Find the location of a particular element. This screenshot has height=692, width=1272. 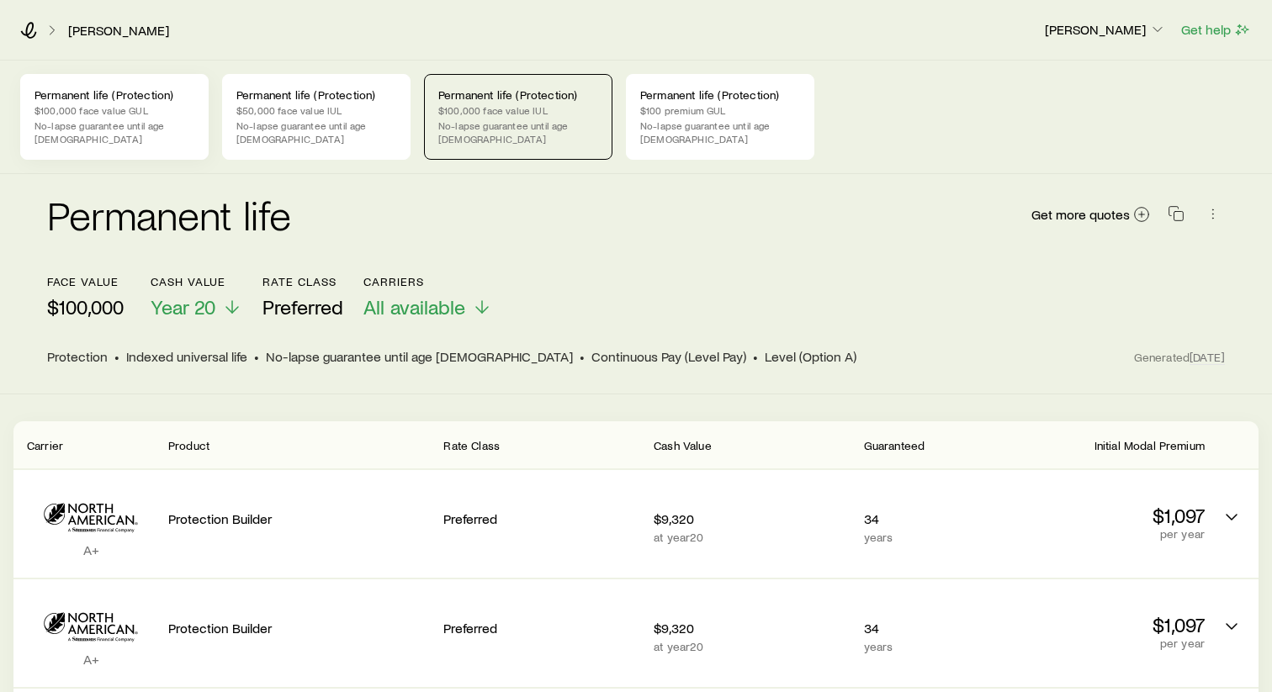

button: Get help is located at coordinates (1216, 29).